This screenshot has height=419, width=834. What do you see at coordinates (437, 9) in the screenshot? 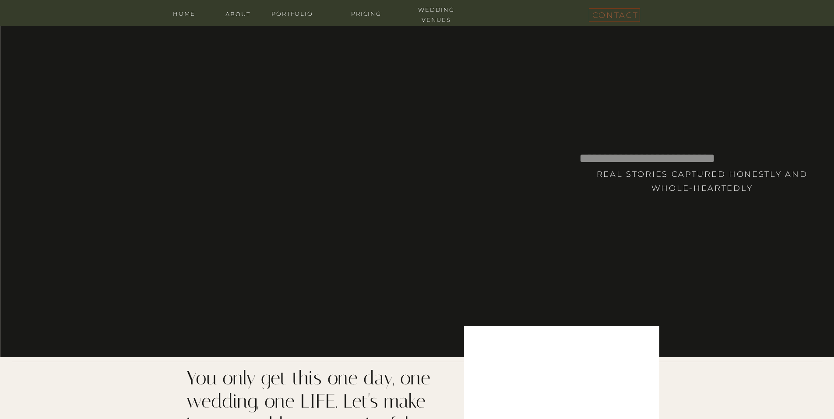
I see `a: wedding venues` at bounding box center [437, 9].